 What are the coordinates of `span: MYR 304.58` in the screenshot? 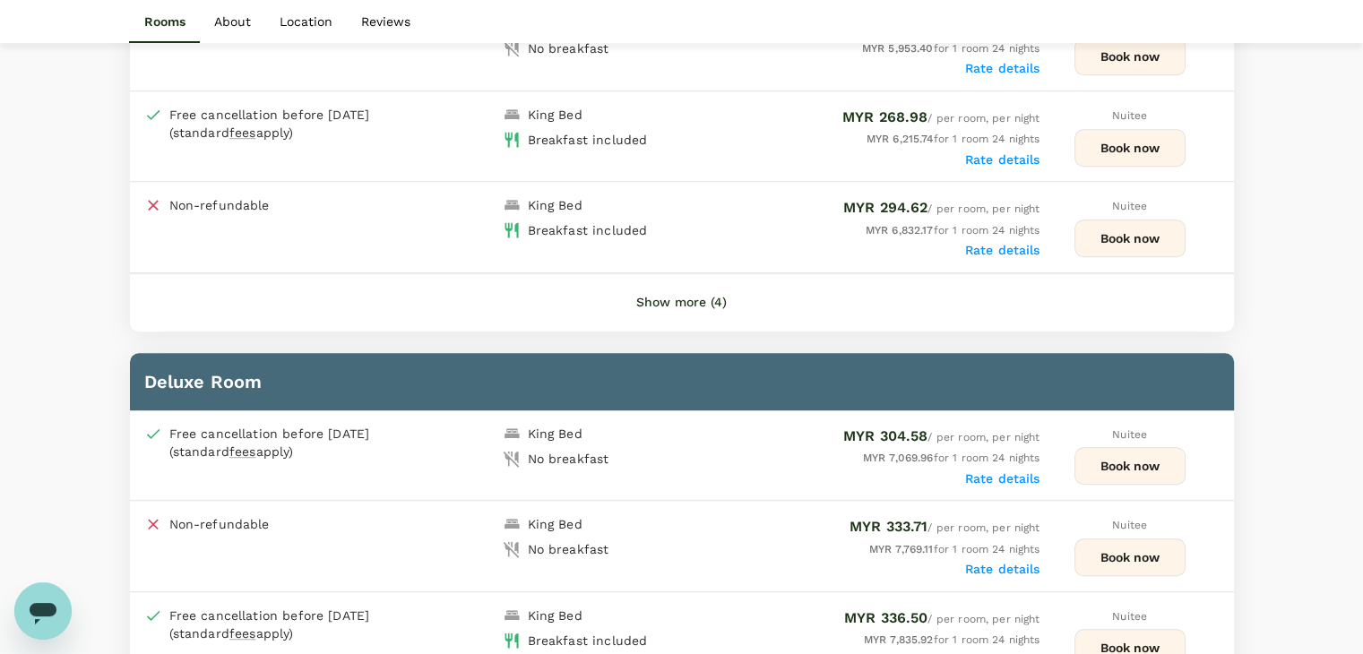 It's located at (885, 436).